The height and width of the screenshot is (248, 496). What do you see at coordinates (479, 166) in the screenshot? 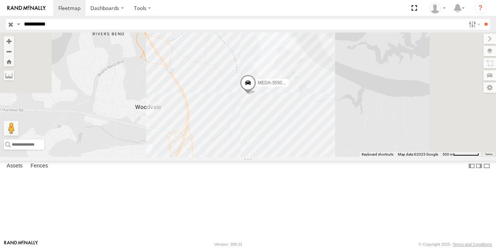
I see `label: Dock Summary Table to the Right` at bounding box center [479, 166].